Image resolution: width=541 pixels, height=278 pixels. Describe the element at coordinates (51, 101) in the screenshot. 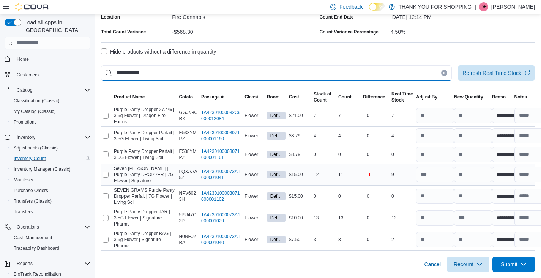

I see `span: Classification (Classic)` at that location.